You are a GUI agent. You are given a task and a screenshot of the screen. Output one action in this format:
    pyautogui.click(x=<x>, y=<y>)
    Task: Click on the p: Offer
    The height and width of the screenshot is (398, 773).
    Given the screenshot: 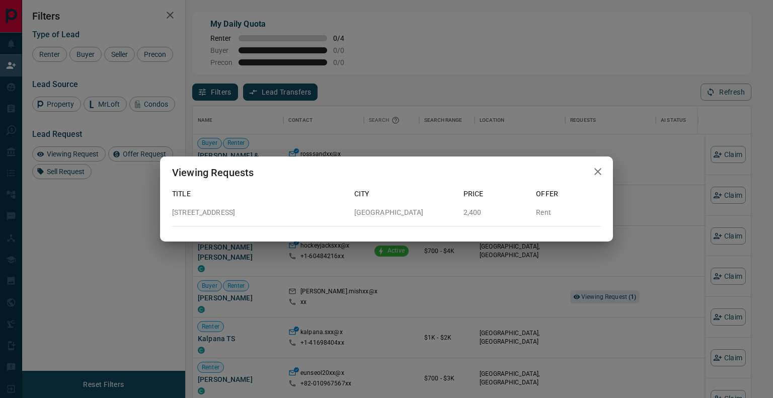 What is the action you would take?
    pyautogui.click(x=568, y=194)
    